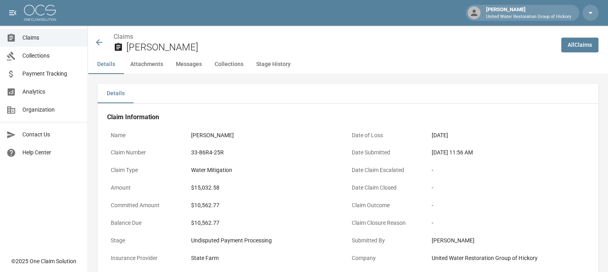 This screenshot has height=272, width=608. I want to click on p: Claim Number, so click(147, 152).